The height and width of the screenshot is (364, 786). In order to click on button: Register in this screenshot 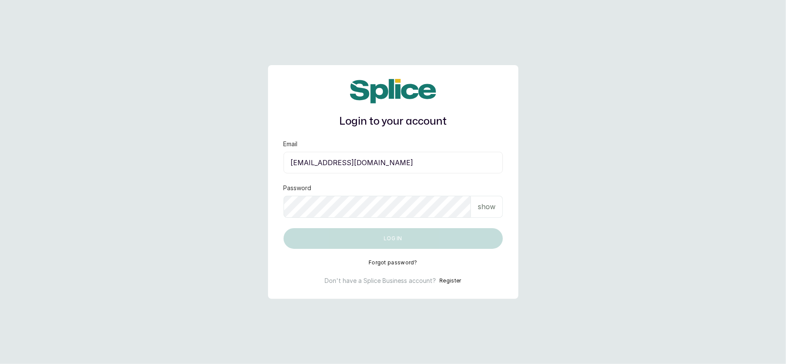, I will do `click(450, 281)`.